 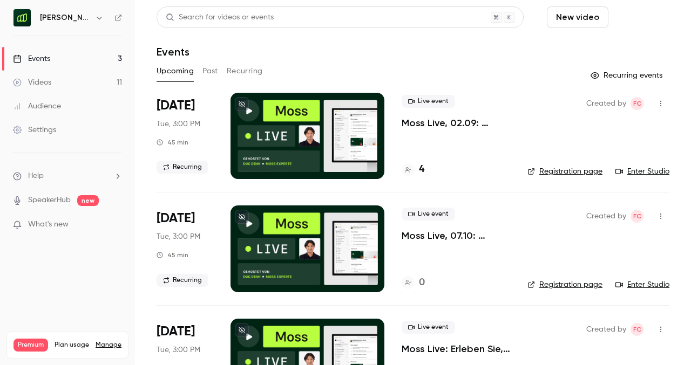 What do you see at coordinates (36, 176) in the screenshot?
I see `span: Help` at bounding box center [36, 176].